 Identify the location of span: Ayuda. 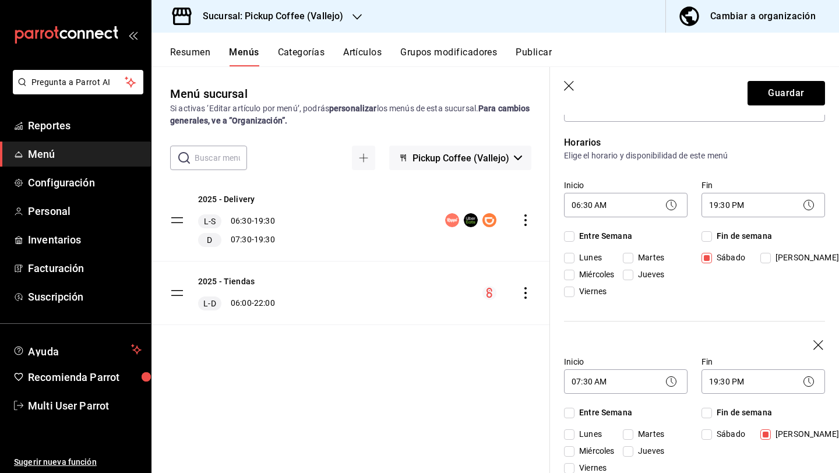
(77, 349).